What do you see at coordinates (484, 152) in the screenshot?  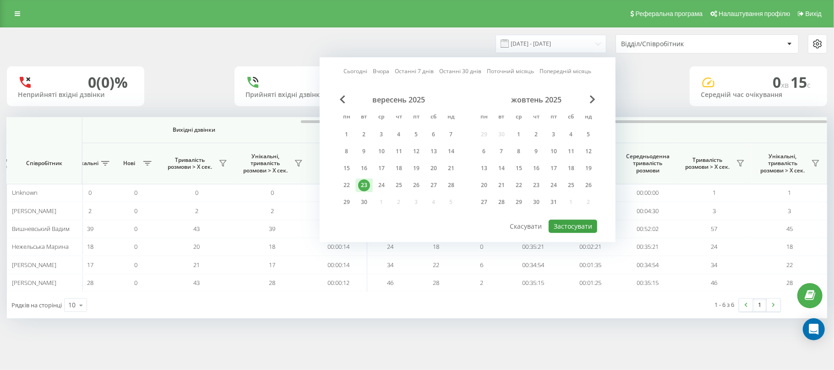 I see `div: пн 6 жовт 2025 р.` at bounding box center [484, 152].